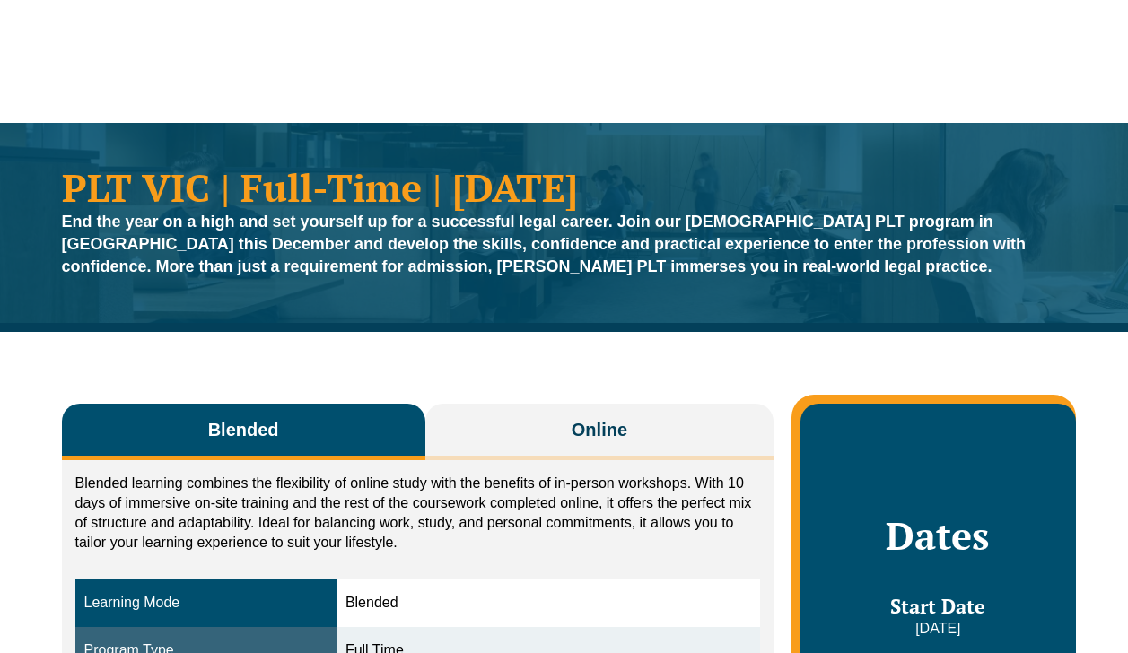  What do you see at coordinates (243, 430) in the screenshot?
I see `span: Blended` at bounding box center [243, 430].